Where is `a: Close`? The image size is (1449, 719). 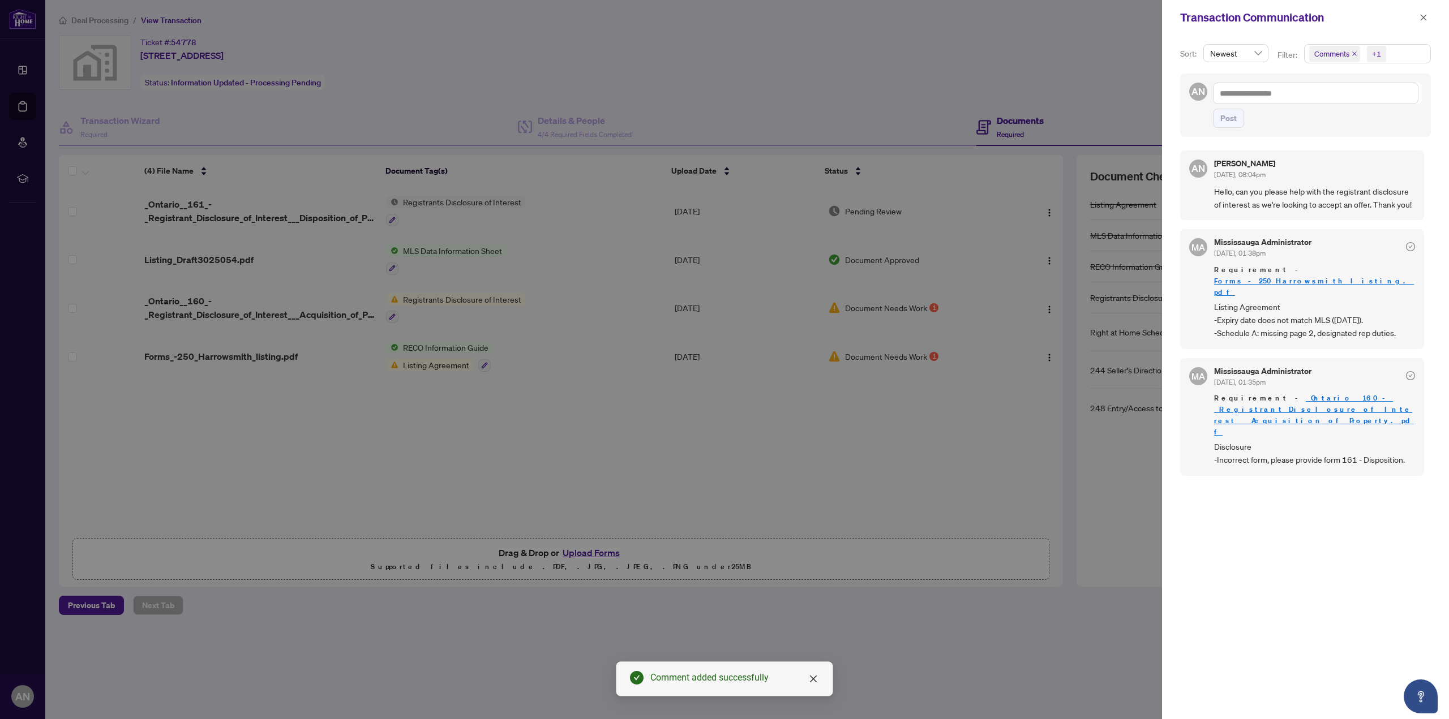
a: Close is located at coordinates (813, 679).